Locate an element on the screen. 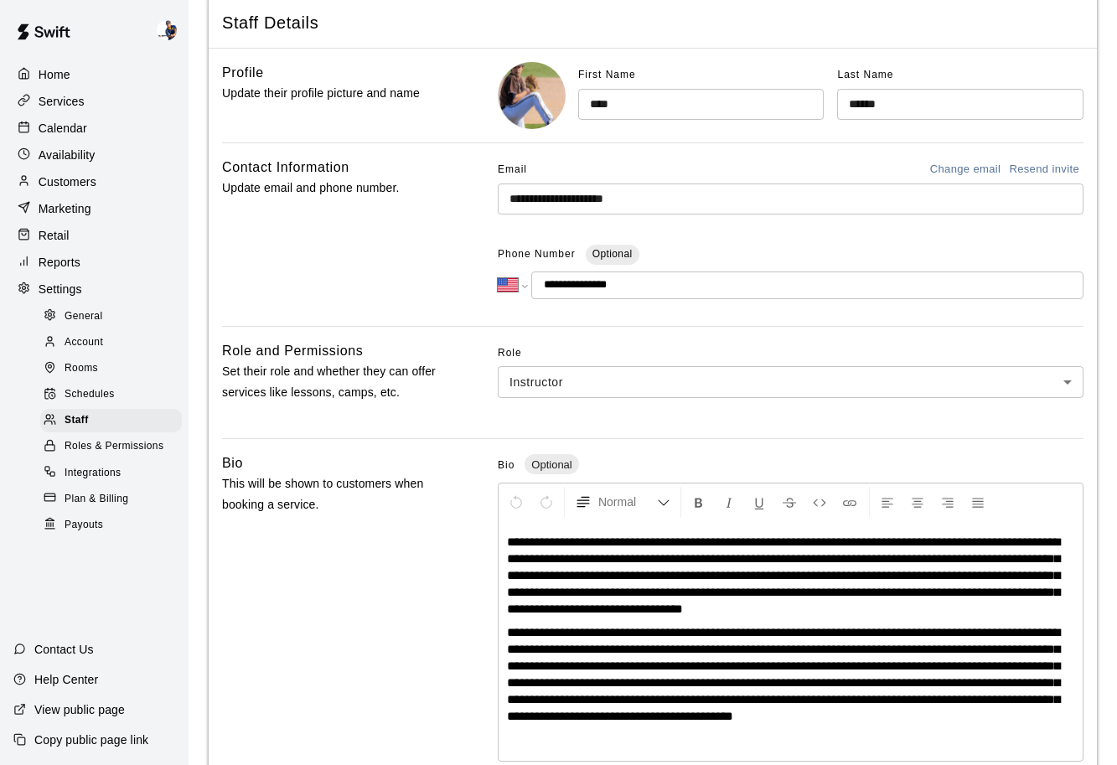  div: Settings is located at coordinates (94, 289).